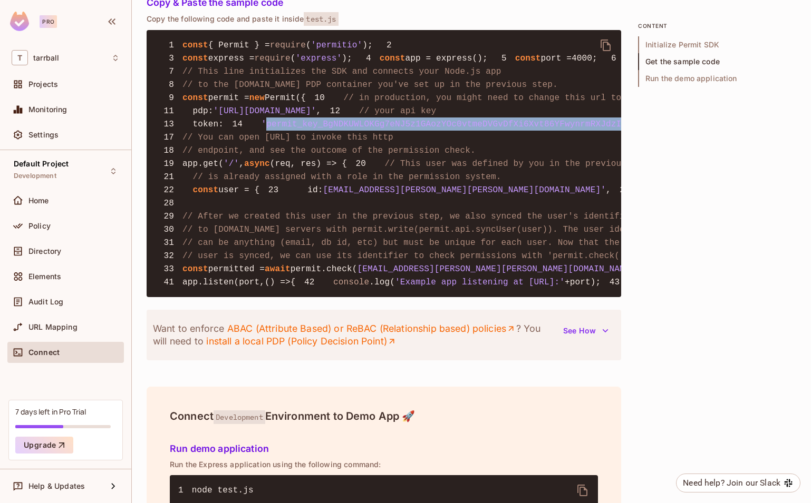 Image resolution: width=811 pixels, height=503 pixels. Describe the element at coordinates (273, 59) in the screenshot. I see `span: require` at that location.